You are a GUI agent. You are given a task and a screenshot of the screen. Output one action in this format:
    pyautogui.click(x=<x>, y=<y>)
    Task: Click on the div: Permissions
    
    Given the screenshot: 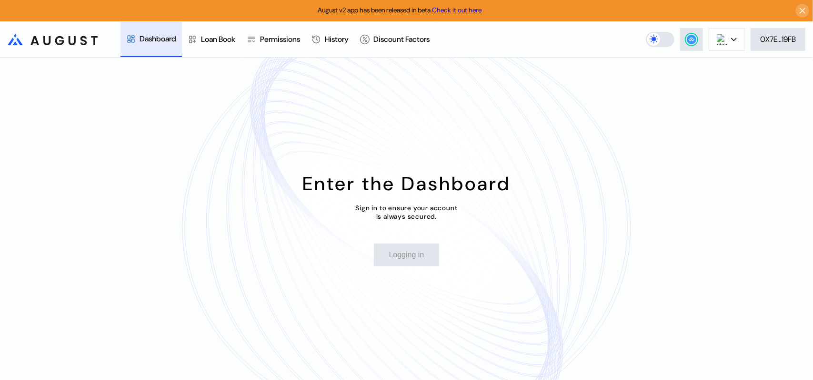 What is the action you would take?
    pyautogui.click(x=280, y=39)
    